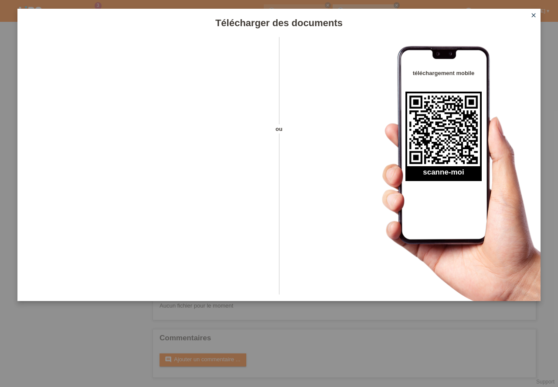  Describe the element at coordinates (534, 15) in the screenshot. I see `i: close` at that location.